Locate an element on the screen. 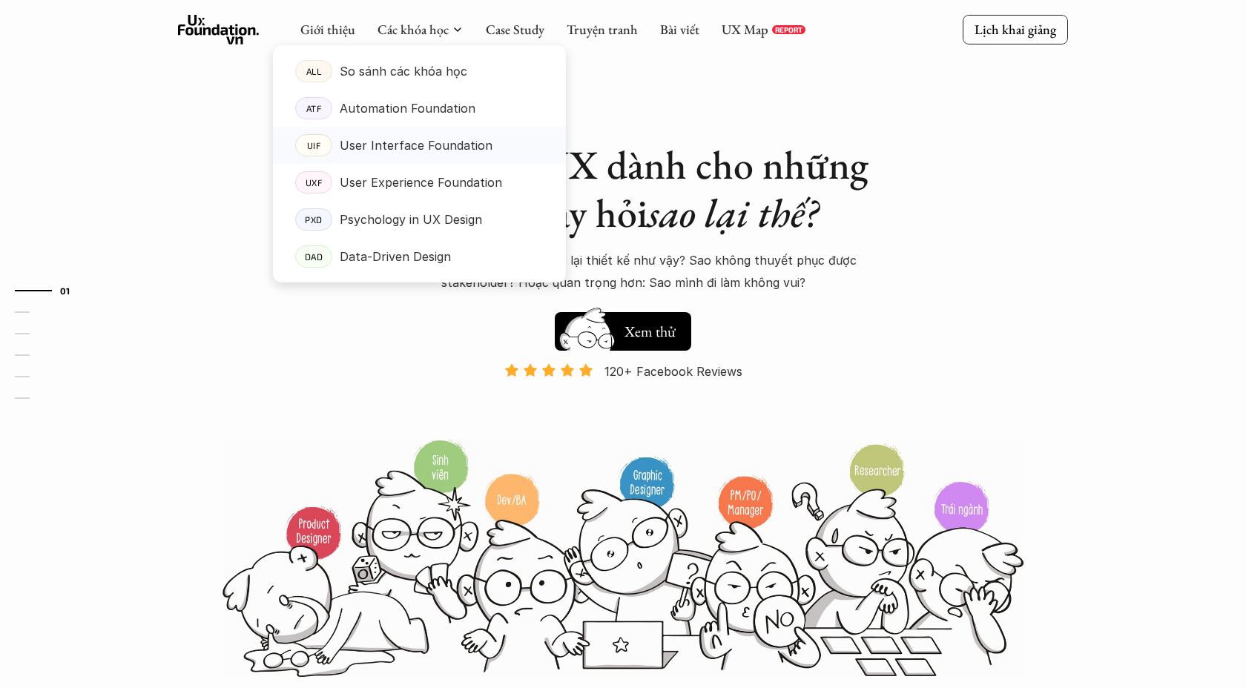 The height and width of the screenshot is (688, 1246). em: sao lại thế? is located at coordinates (733, 213).